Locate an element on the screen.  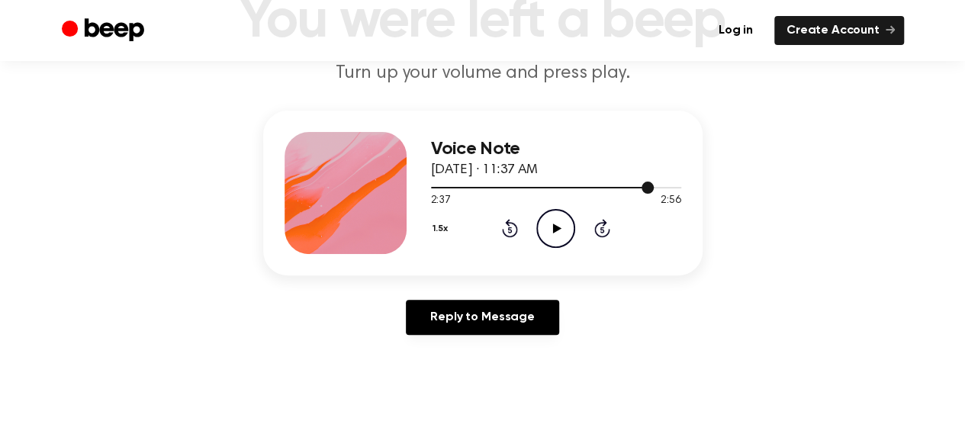
a: Create Account is located at coordinates (839, 31).